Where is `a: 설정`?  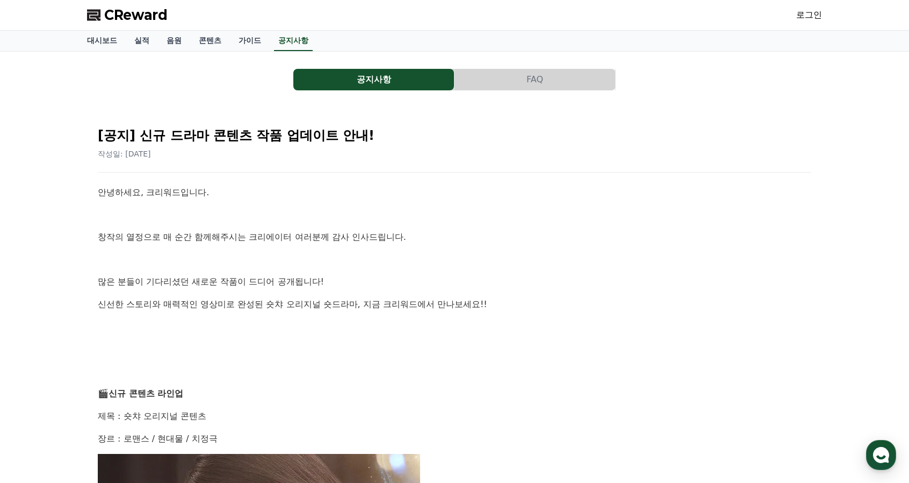 a: 설정 is located at coordinates (172, 354).